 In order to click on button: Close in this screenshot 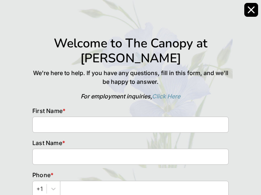, I will do `click(252, 10)`.